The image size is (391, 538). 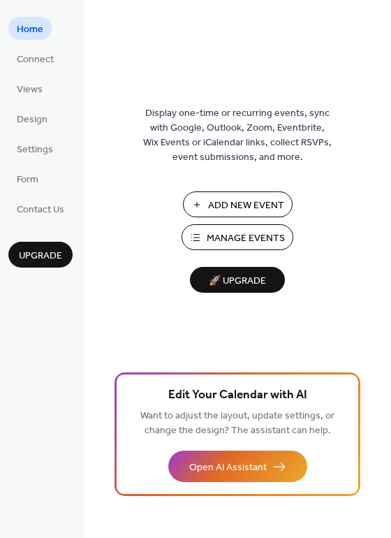 What do you see at coordinates (238, 466) in the screenshot?
I see `button: Open AI Assistant` at bounding box center [238, 466].